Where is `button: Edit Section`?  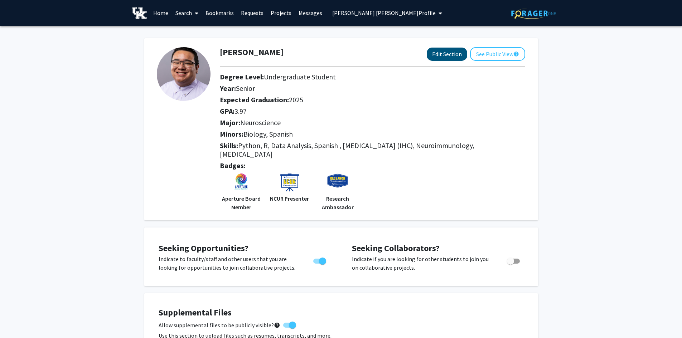 button: Edit Section is located at coordinates (447, 54).